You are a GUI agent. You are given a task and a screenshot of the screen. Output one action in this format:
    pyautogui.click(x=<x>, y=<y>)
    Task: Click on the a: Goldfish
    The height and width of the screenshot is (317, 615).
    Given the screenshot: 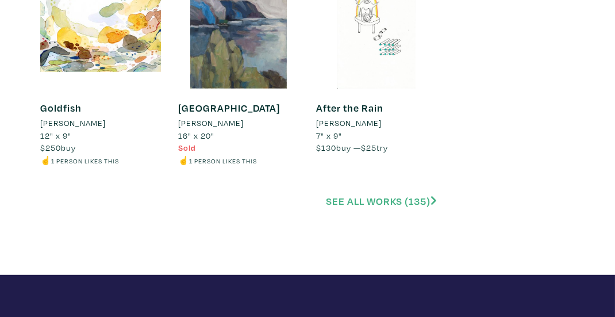 What is the action you would take?
    pyautogui.click(x=61, y=107)
    